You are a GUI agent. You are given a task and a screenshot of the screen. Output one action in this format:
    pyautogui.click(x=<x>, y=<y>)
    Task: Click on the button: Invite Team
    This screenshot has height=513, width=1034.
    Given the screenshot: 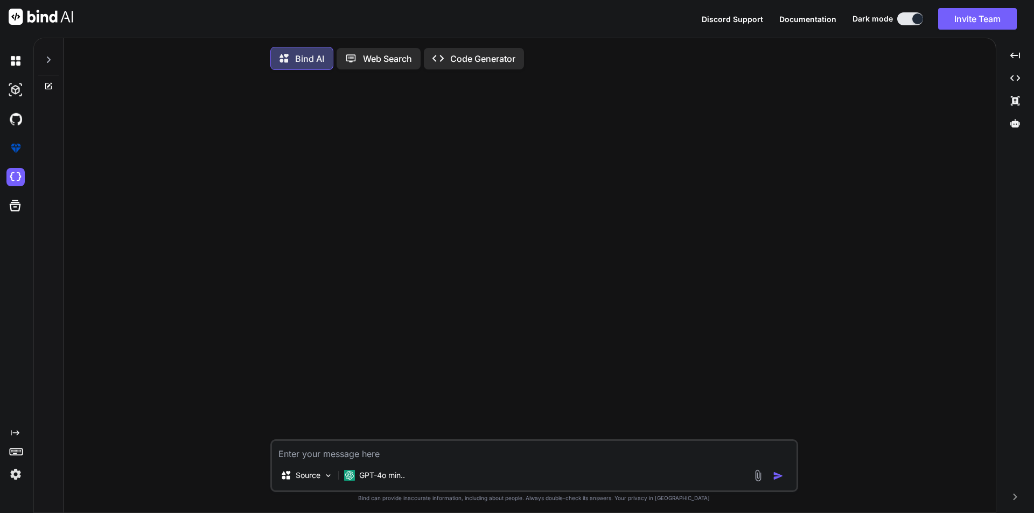 What is the action you would take?
    pyautogui.click(x=978, y=19)
    